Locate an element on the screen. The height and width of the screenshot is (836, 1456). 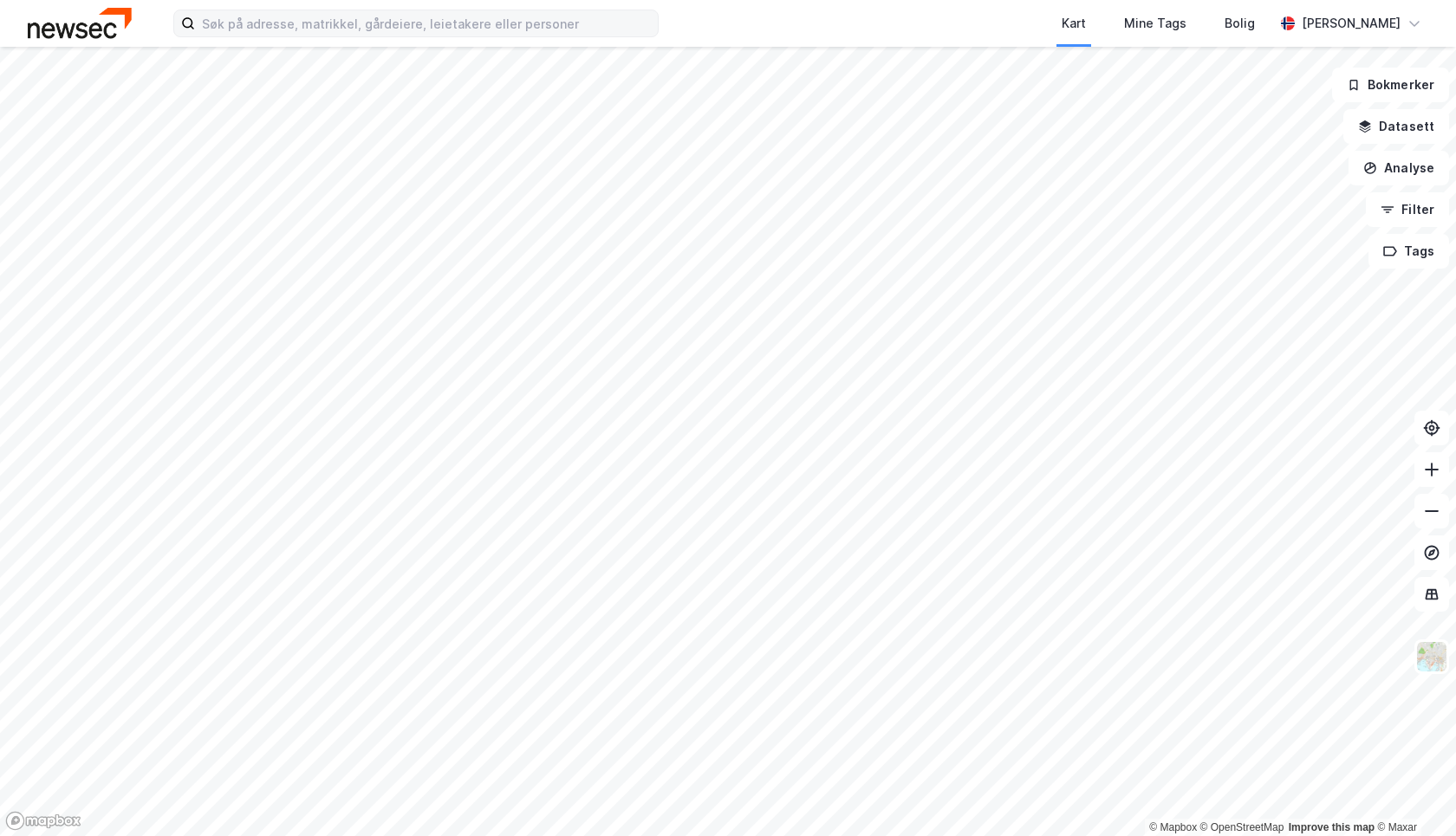
button: Analyse is located at coordinates (1398, 169).